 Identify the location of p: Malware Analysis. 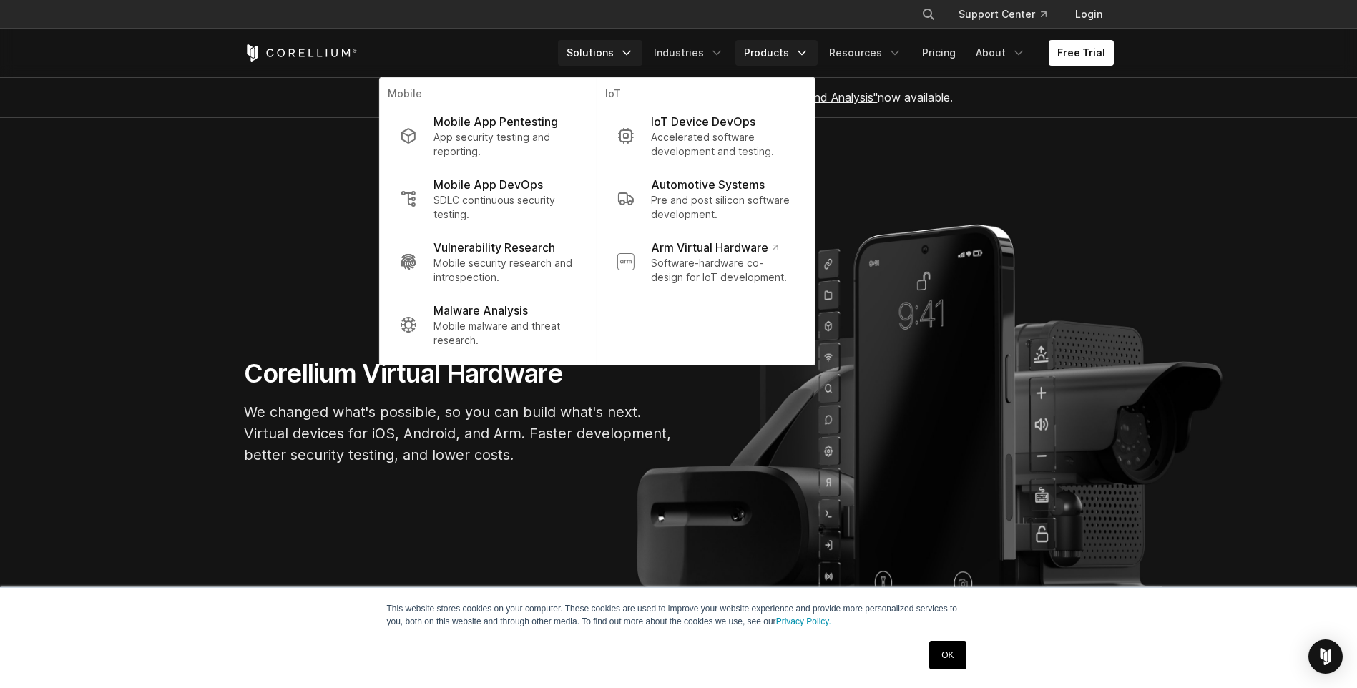
(481, 310).